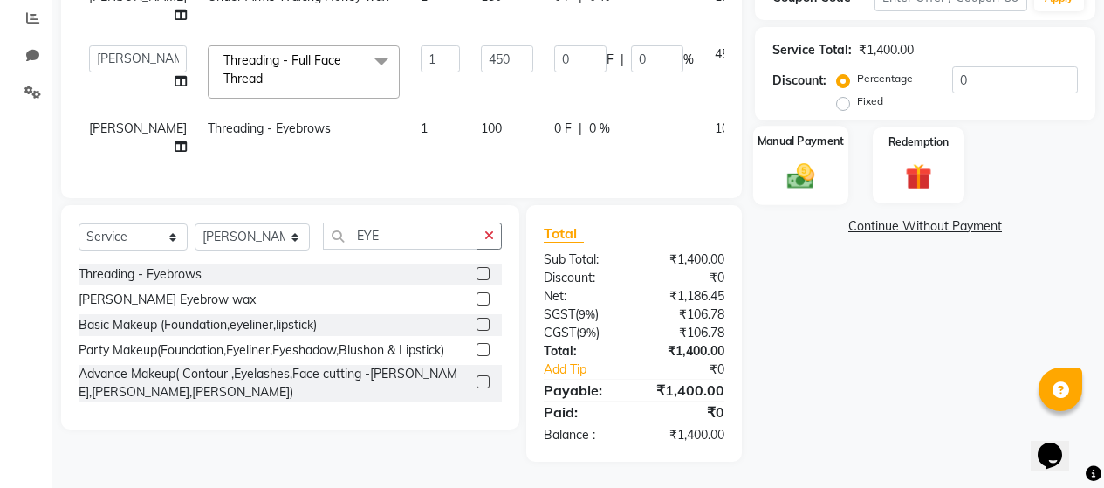 The height and width of the screenshot is (488, 1104). What do you see at coordinates (261, 350) in the screenshot?
I see `div: Party Makeup(Foundation,Eyeliner,Eyeshadow,Blushon & Lipstick)` at bounding box center [261, 350].